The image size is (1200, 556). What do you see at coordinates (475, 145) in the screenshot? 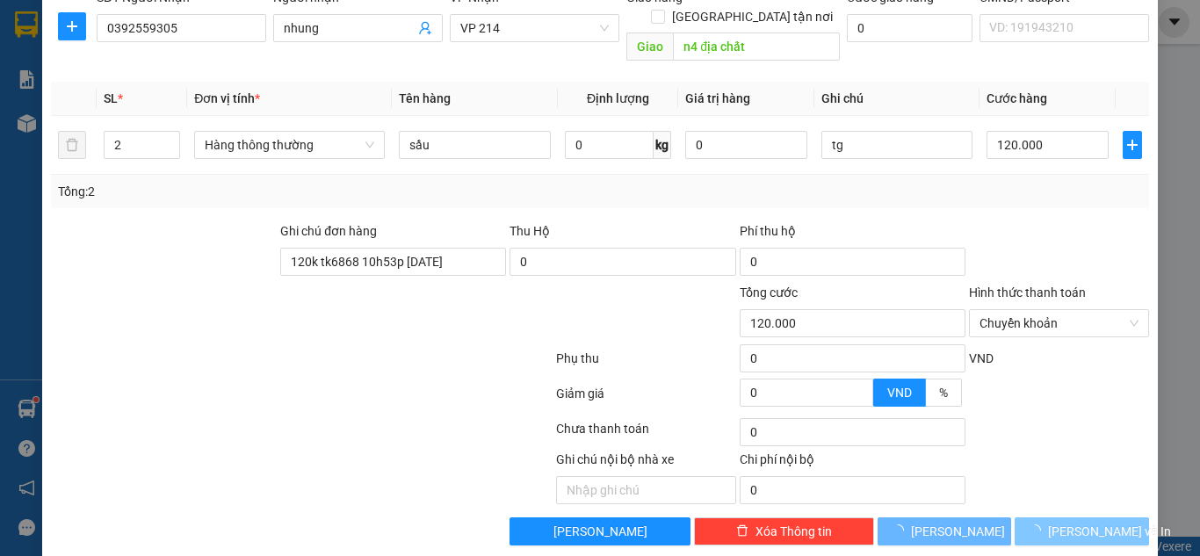
I see `input: VD: Bàn, Ghế` at bounding box center [475, 145].